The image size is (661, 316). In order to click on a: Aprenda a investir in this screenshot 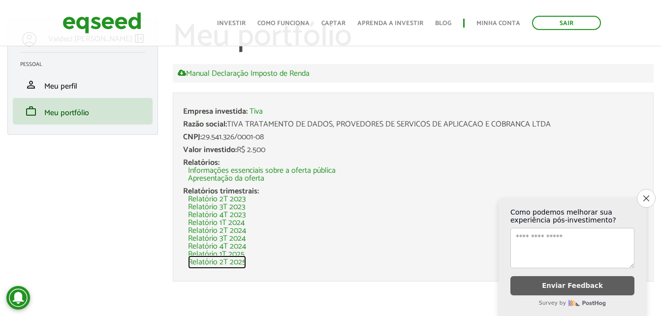, I will do `click(390, 23)`.